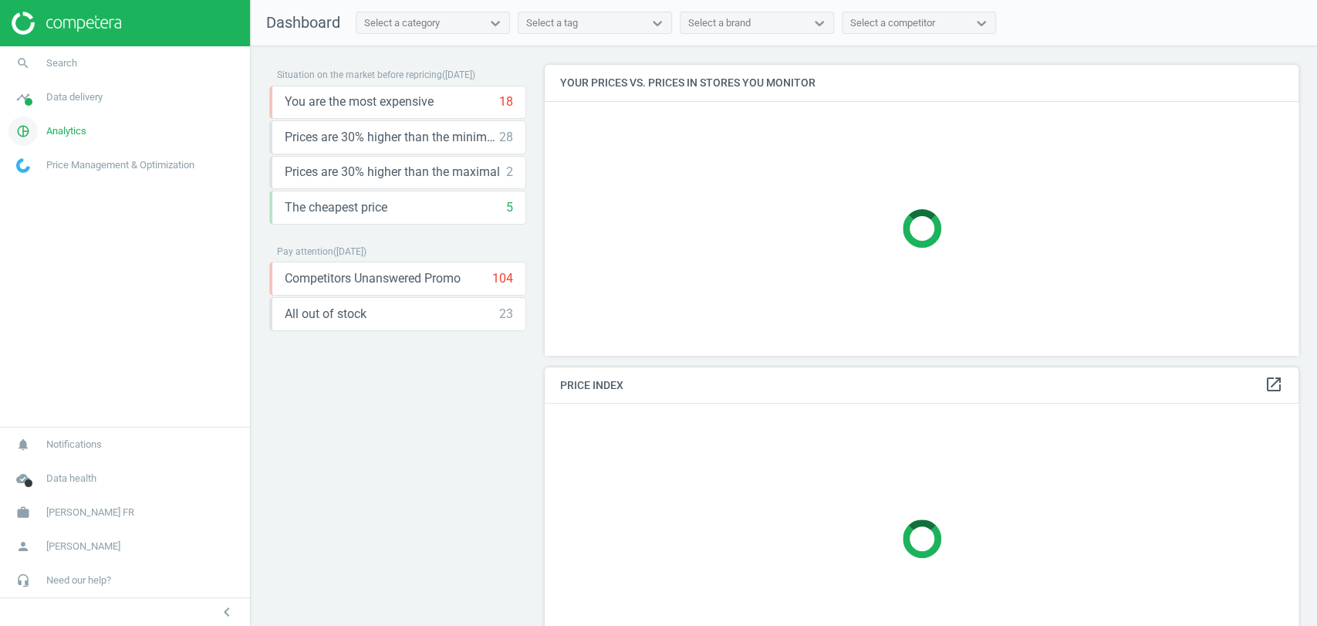  I want to click on img: wGWNvw8QSZomAAAAABJRU5ErkJggg==, so click(23, 165).